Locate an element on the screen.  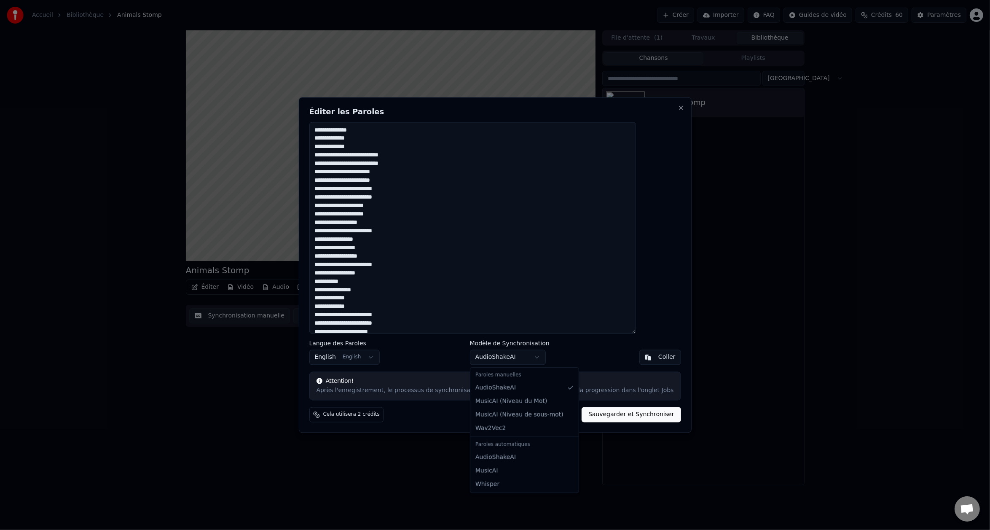
span: Wav2Vec2 is located at coordinates (491, 428).